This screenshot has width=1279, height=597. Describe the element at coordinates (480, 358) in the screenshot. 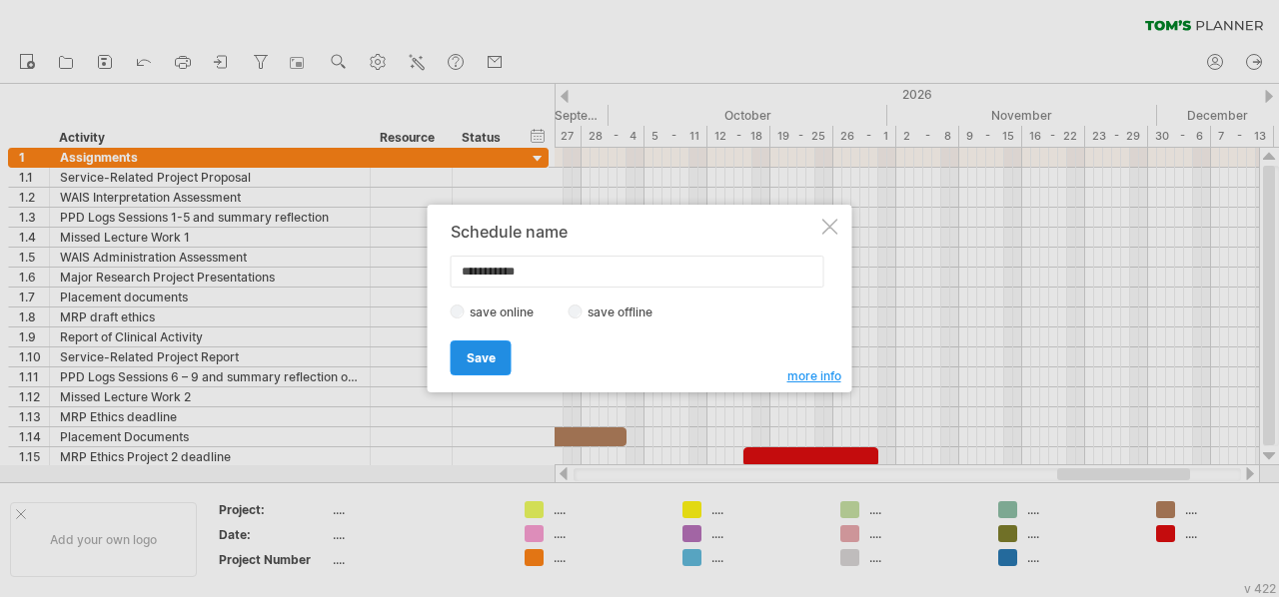

I see `span: Save` at that location.